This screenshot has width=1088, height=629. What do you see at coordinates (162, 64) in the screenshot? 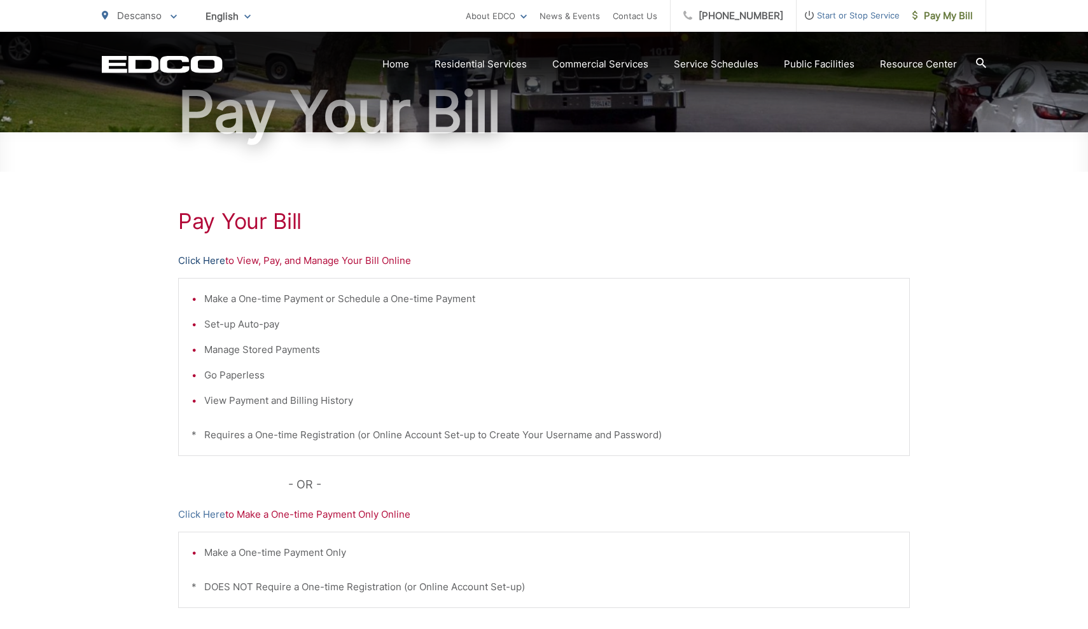
I see `a: EDCD logo. Return to the homepage.` at bounding box center [162, 64].